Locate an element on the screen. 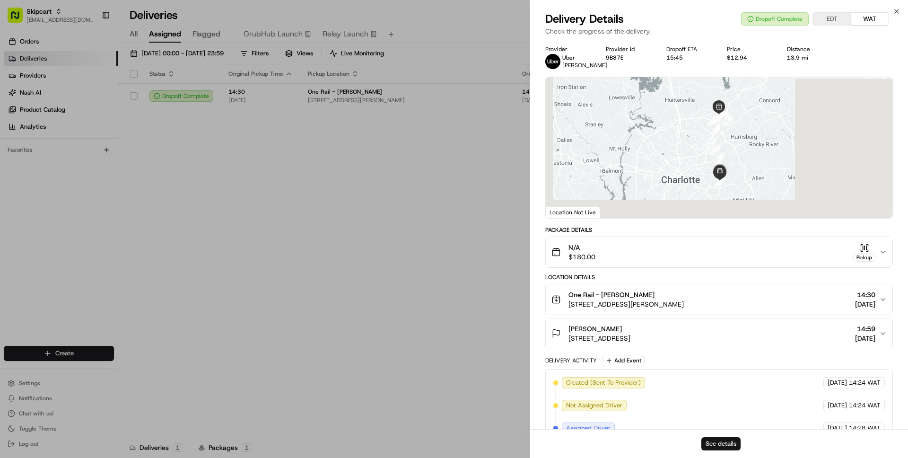 This screenshot has height=458, width=908. div: Location Not Live is located at coordinates (573, 212).